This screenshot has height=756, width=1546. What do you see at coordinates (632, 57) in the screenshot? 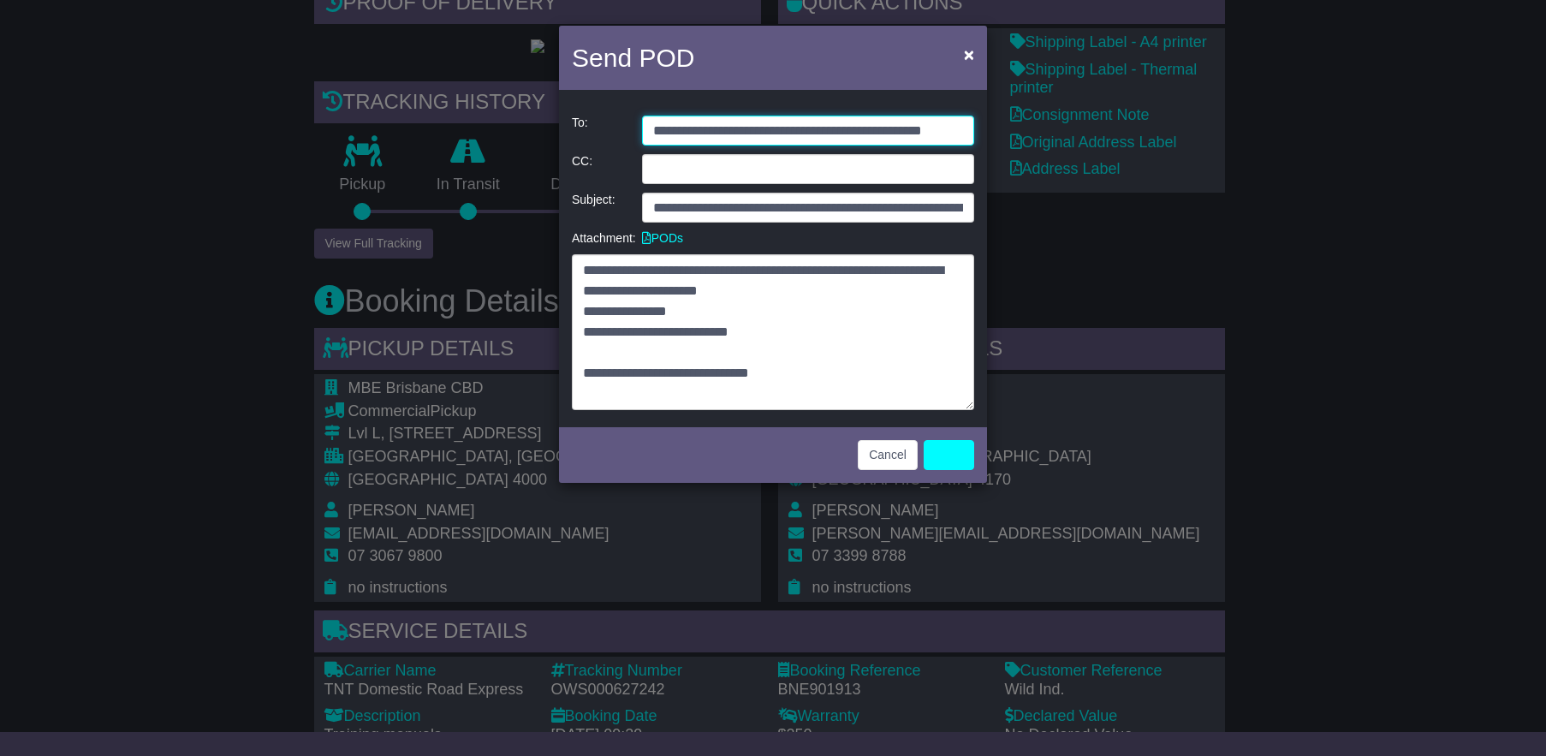
I see `h4: Send POD` at bounding box center [632, 57].